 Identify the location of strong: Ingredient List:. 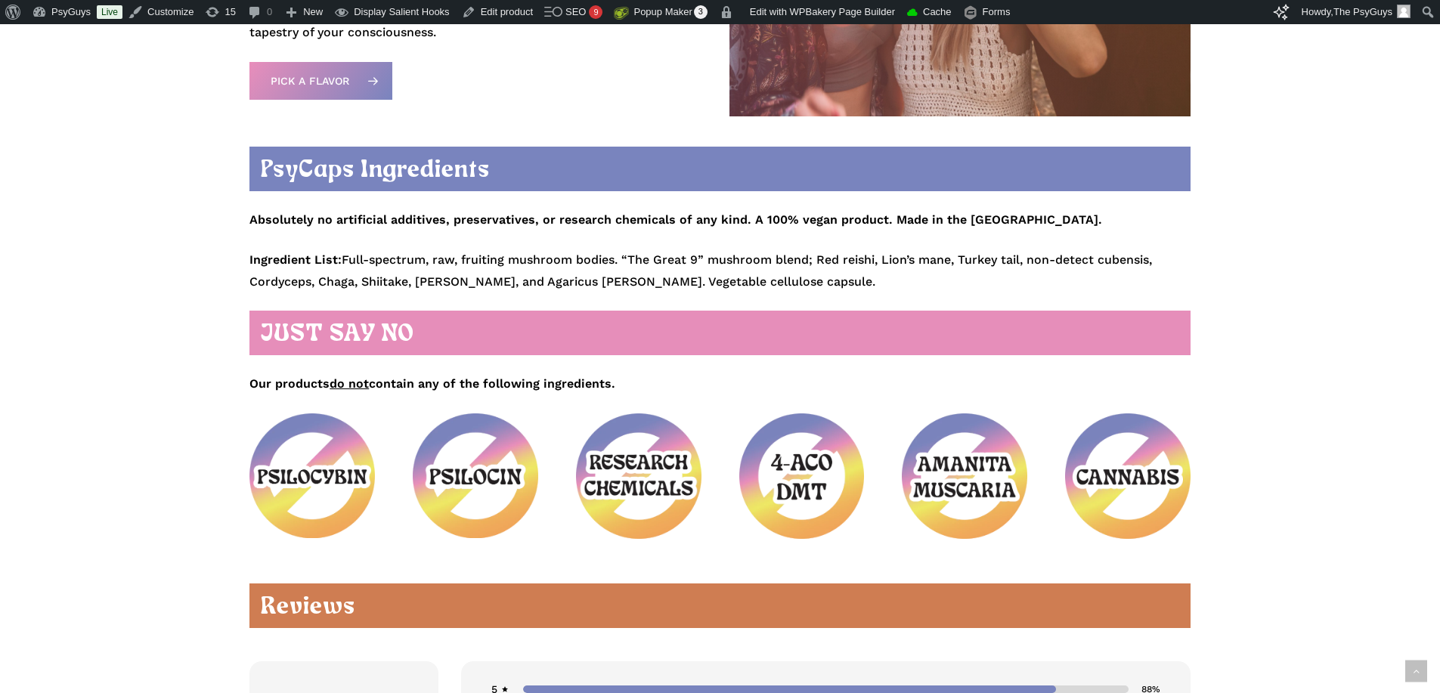
(295, 259).